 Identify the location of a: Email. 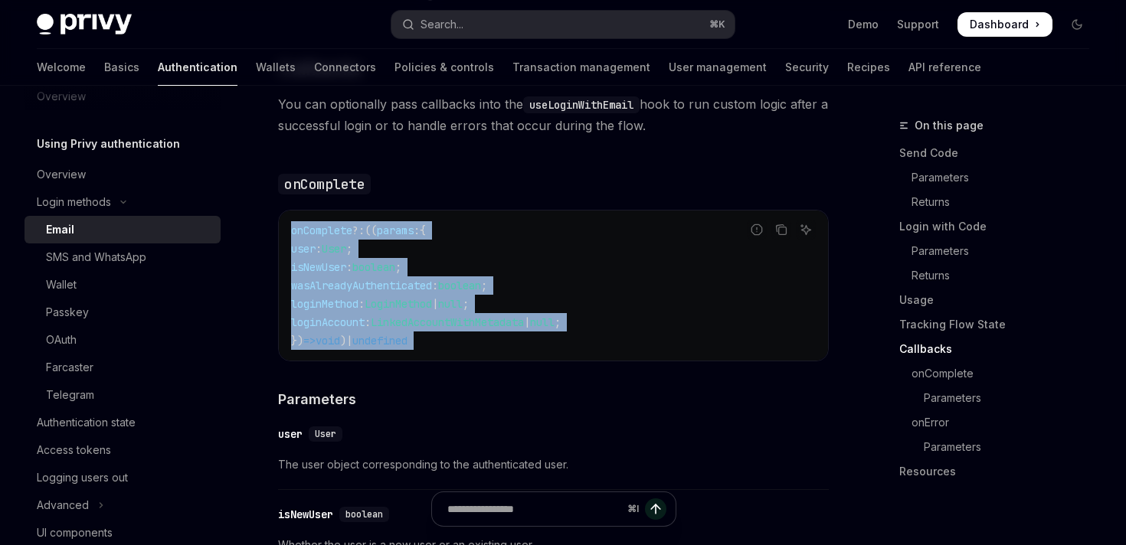
(123, 230).